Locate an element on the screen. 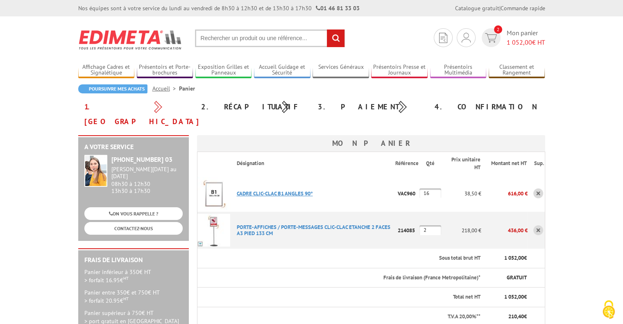 The image size is (623, 324). p: 436,00 € is located at coordinates (504, 230).